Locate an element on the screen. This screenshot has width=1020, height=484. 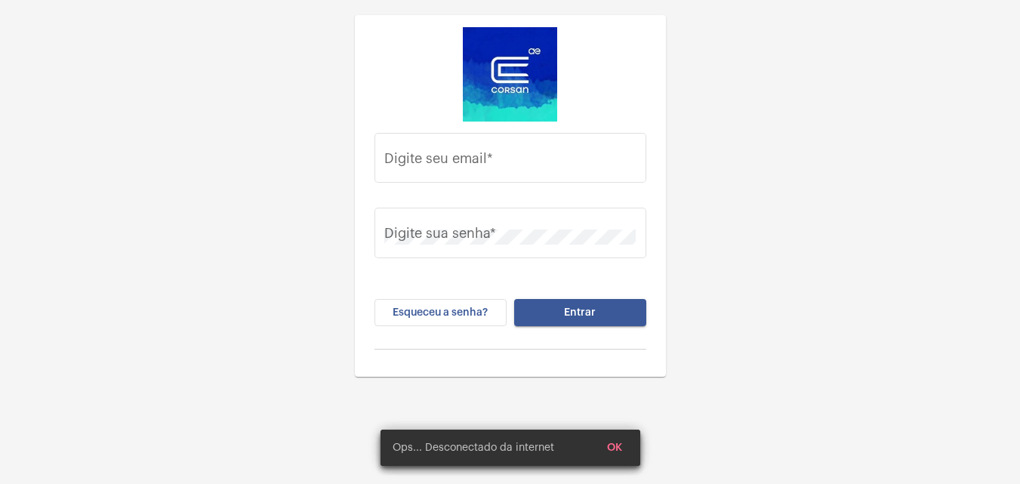
input: Digite seu email is located at coordinates (510, 162).